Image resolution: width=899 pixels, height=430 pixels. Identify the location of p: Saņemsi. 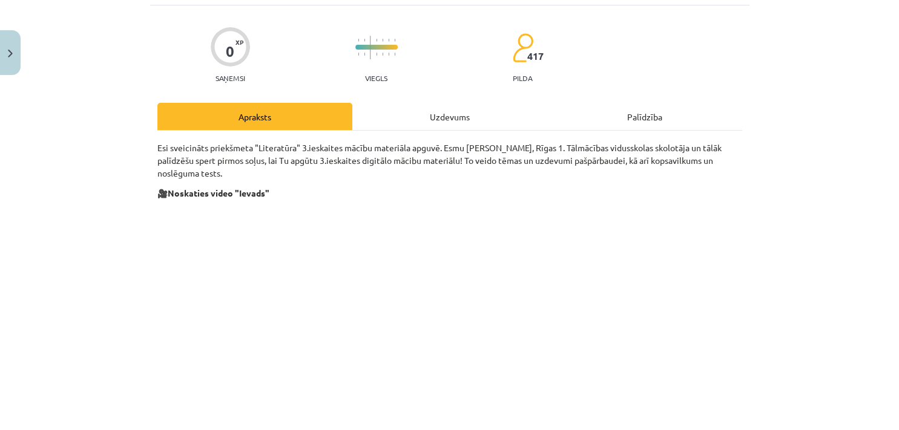
(230, 78).